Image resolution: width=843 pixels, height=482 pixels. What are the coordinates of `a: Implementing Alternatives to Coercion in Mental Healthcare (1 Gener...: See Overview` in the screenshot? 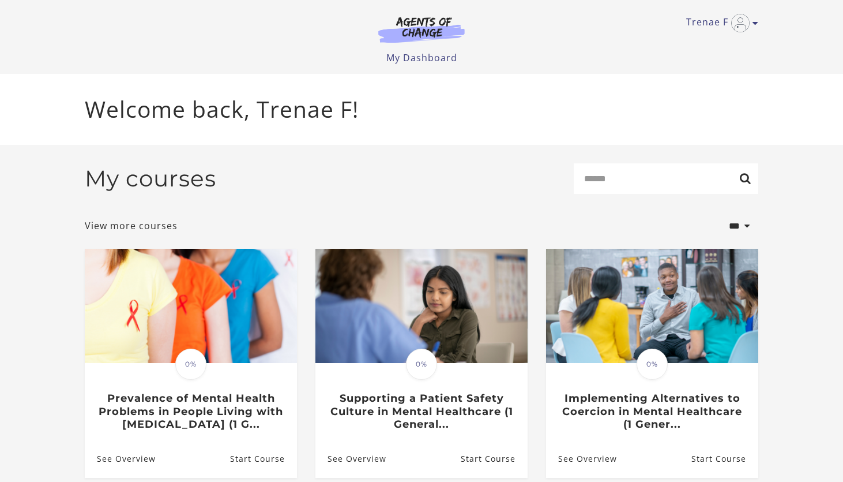 It's located at (581, 458).